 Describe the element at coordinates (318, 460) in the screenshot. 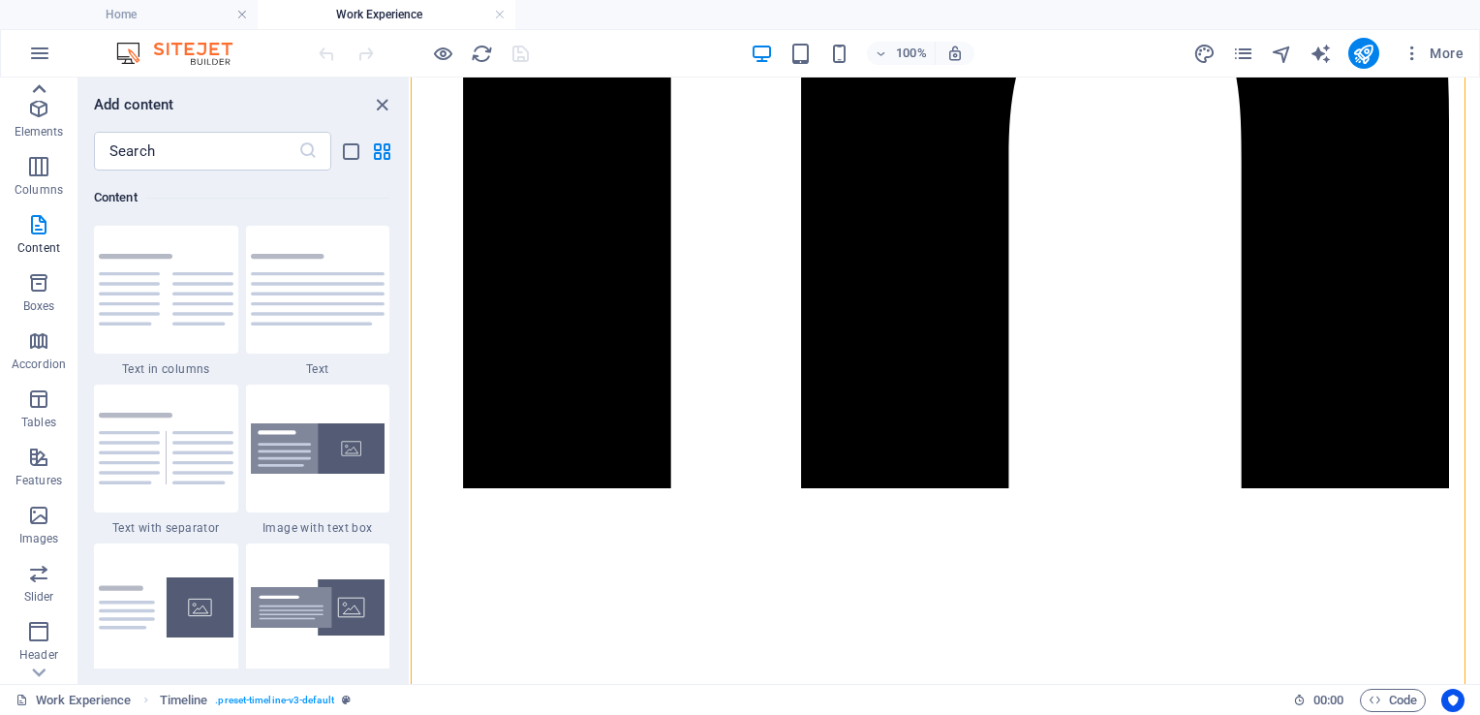

I see `div: Image with text box` at that location.